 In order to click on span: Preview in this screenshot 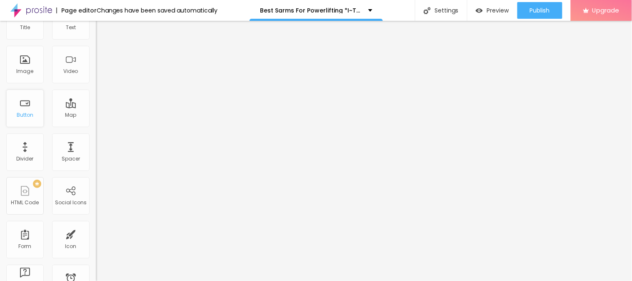, I will do `click(498, 10)`.